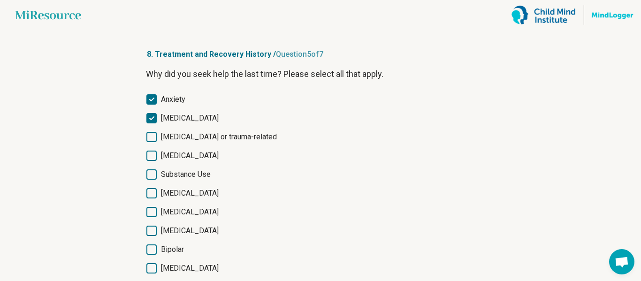 This screenshot has height=281, width=641. I want to click on span: Anxiety, so click(173, 99).